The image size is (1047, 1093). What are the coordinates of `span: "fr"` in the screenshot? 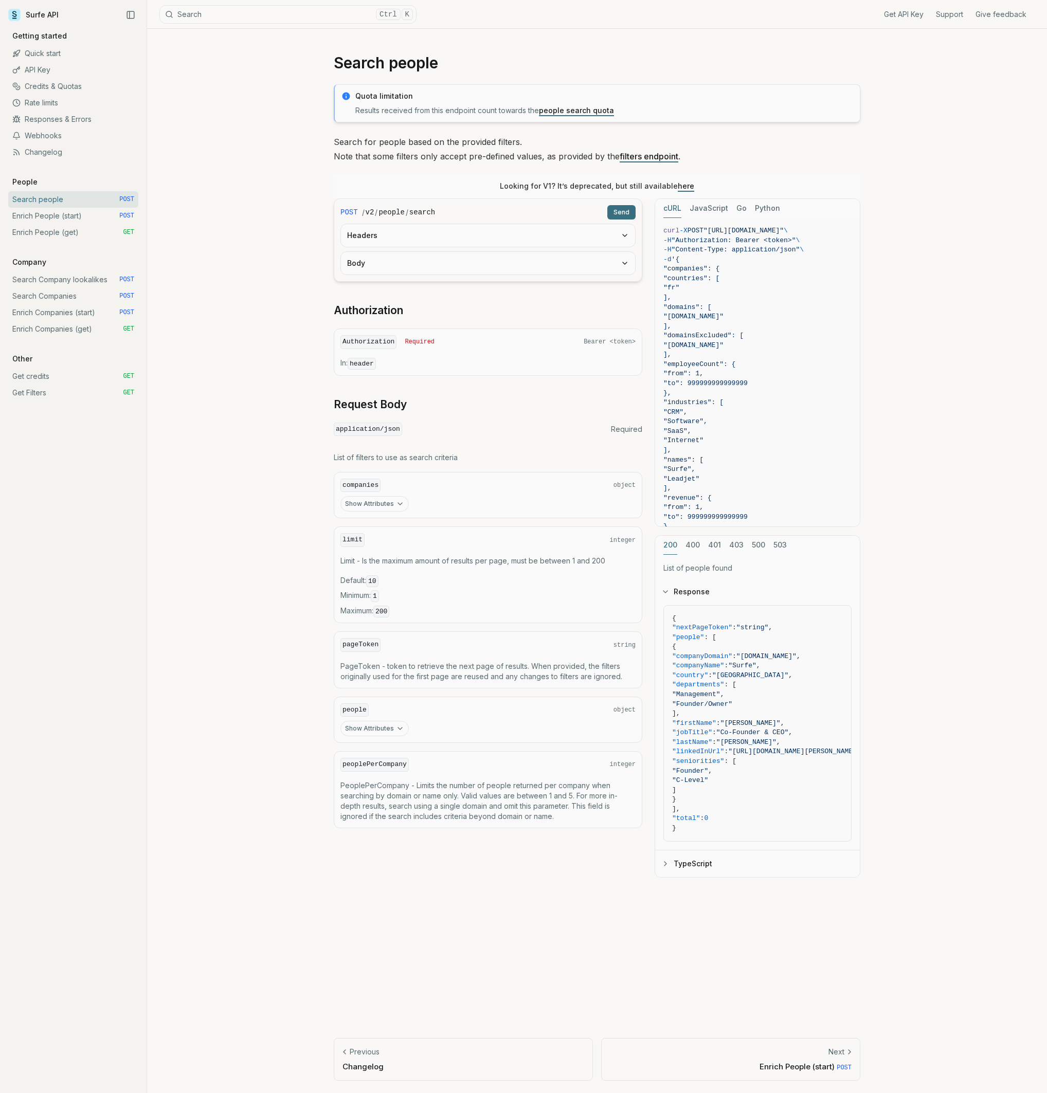 It's located at (671, 287).